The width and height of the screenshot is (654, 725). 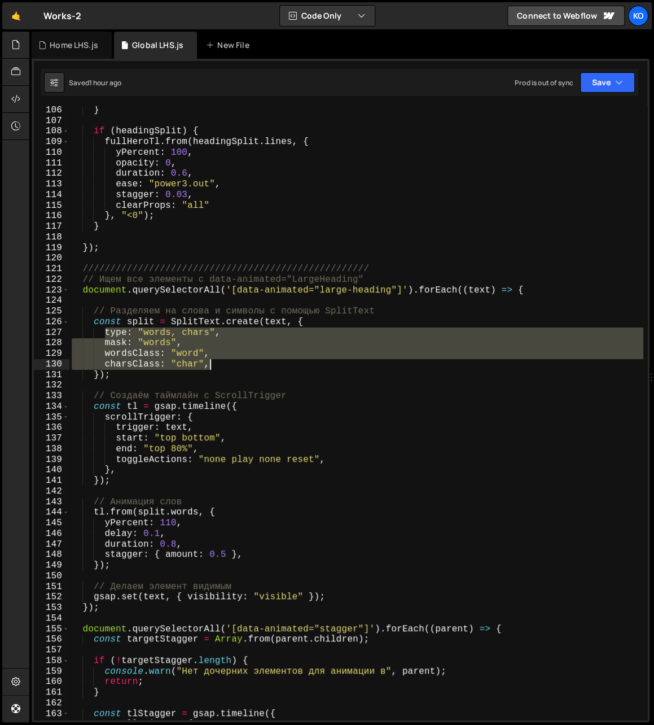 I want to click on div: 118, so click(x=51, y=237).